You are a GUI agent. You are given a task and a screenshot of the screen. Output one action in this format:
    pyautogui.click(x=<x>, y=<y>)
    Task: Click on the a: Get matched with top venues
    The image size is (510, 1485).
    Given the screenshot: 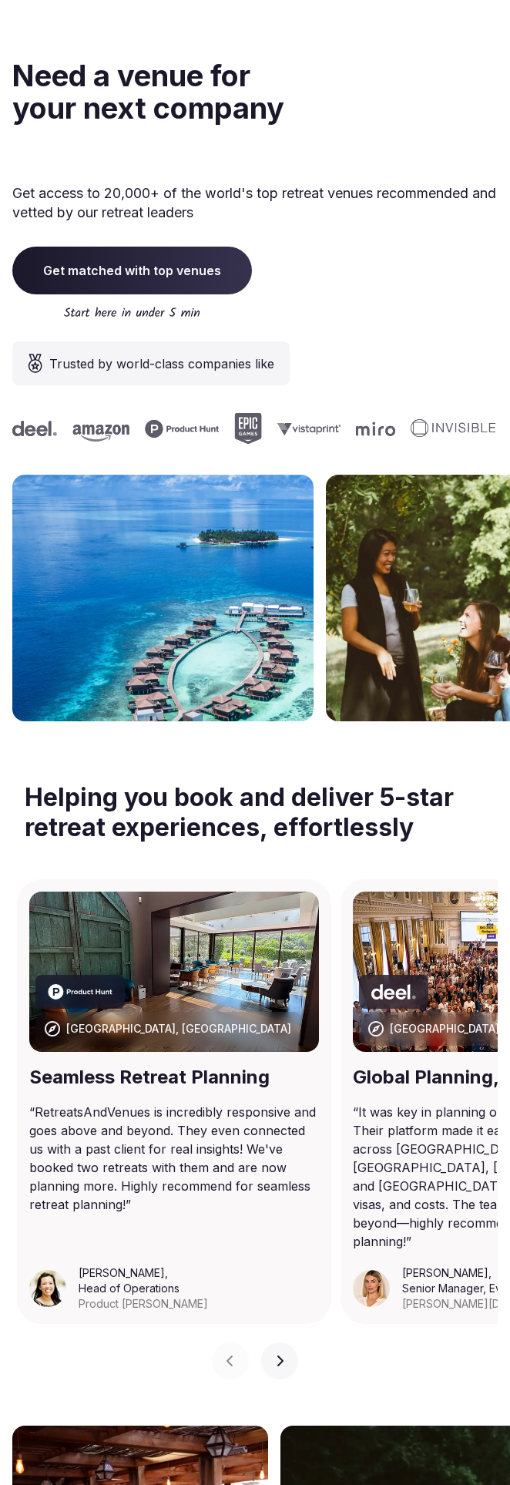 What is the action you would take?
    pyautogui.click(x=132, y=270)
    